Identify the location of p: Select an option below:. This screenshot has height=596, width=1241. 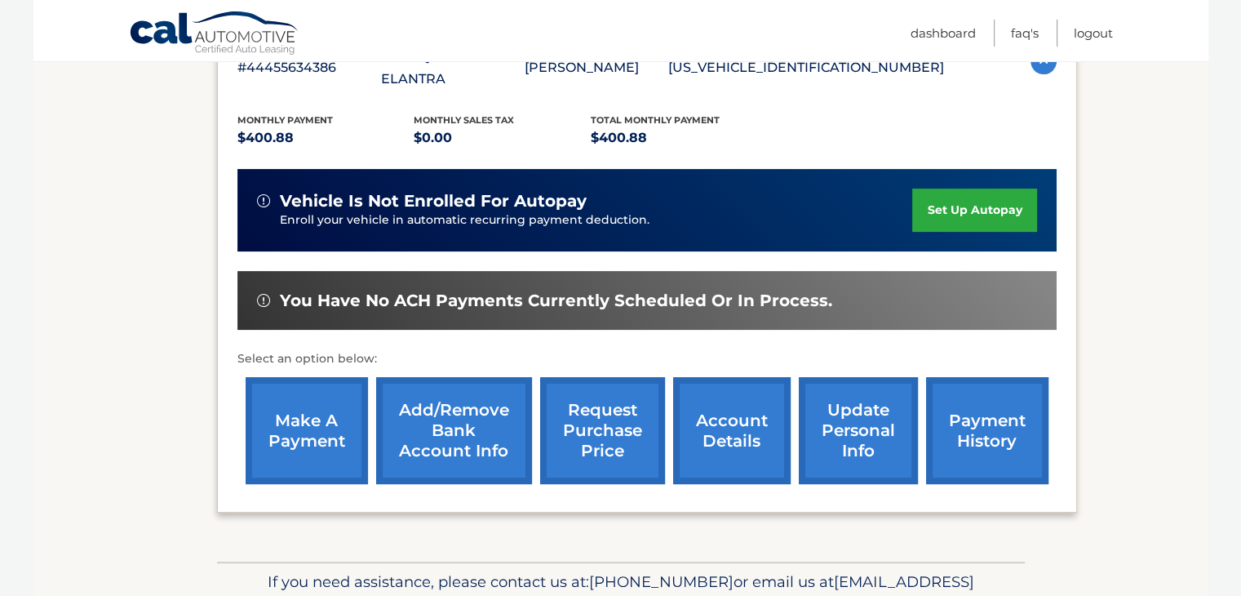
(647, 359).